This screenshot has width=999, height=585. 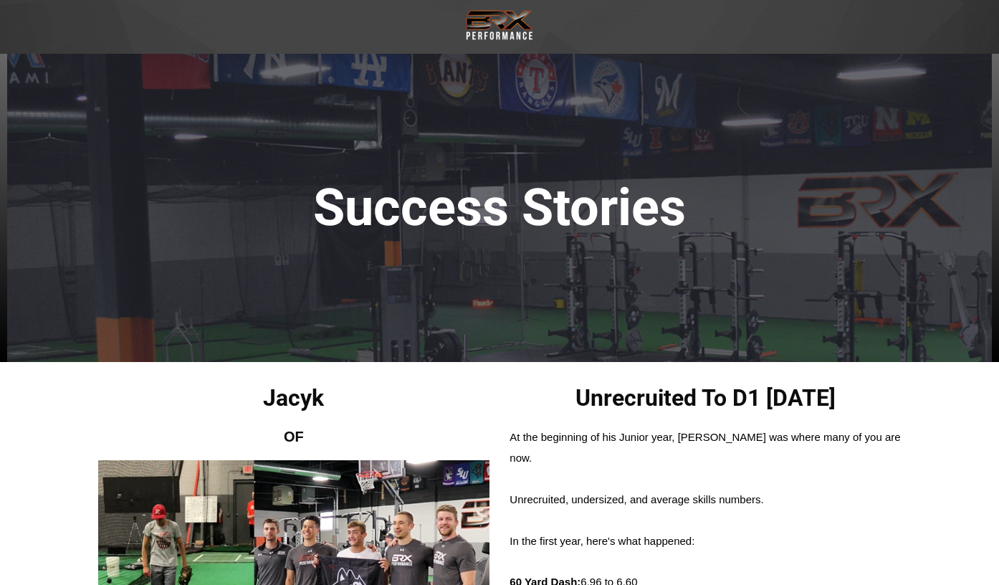 What do you see at coordinates (602, 541) in the screenshot?
I see `span: In the first year, here's what happened:` at bounding box center [602, 541].